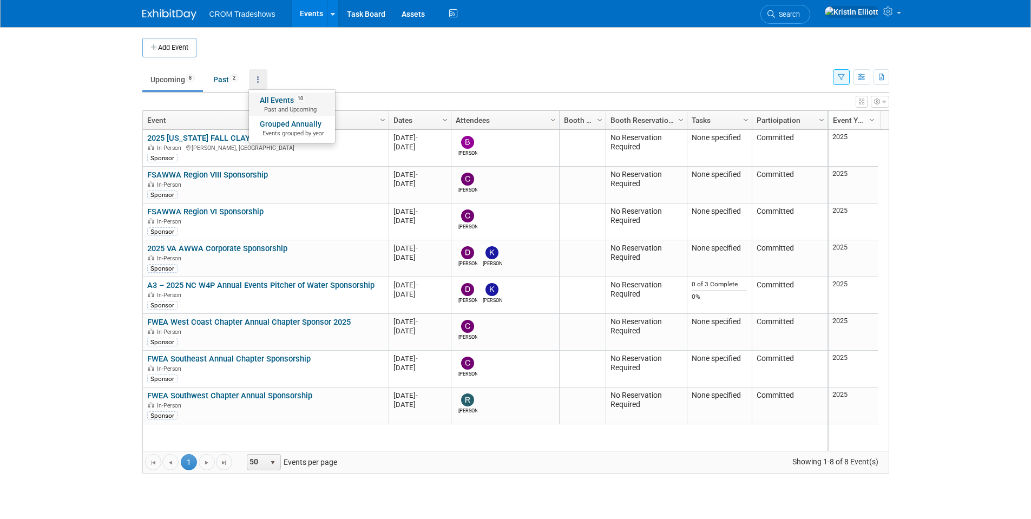  Describe the element at coordinates (645, 120) in the screenshot. I see `a: Booth Reservation Status` at that location.